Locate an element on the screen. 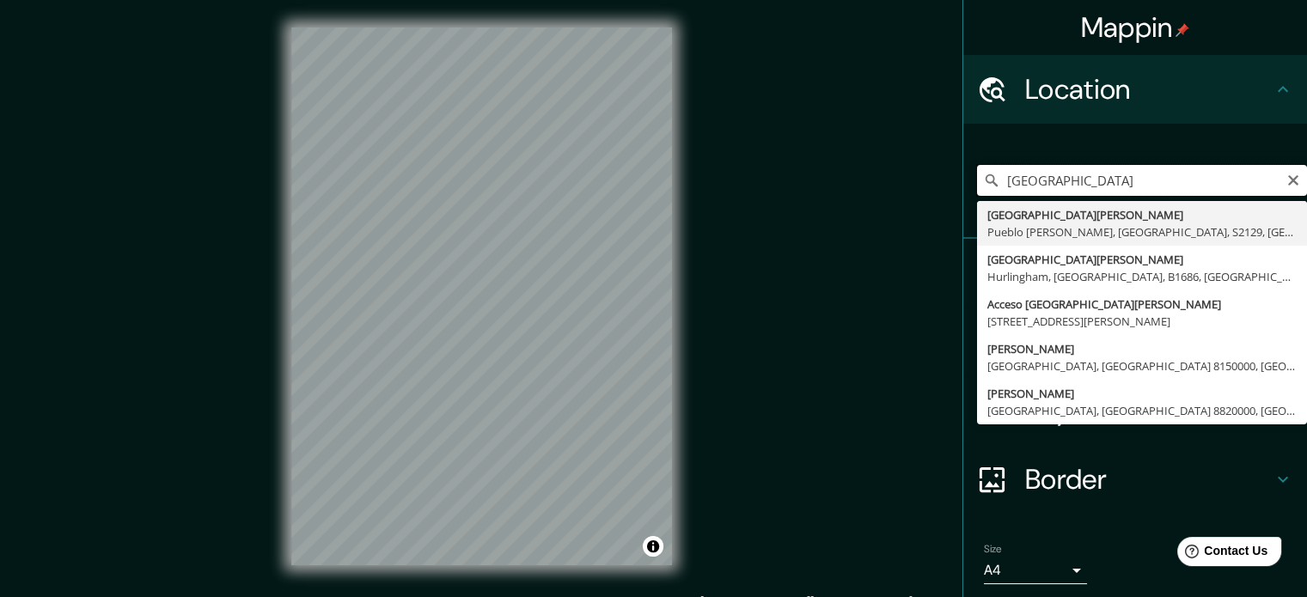 This screenshot has width=1307, height=597. h4: Location is located at coordinates (1149, 89).